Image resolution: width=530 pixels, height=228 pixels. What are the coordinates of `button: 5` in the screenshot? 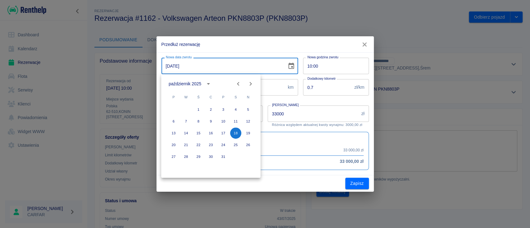 It's located at (248, 110).